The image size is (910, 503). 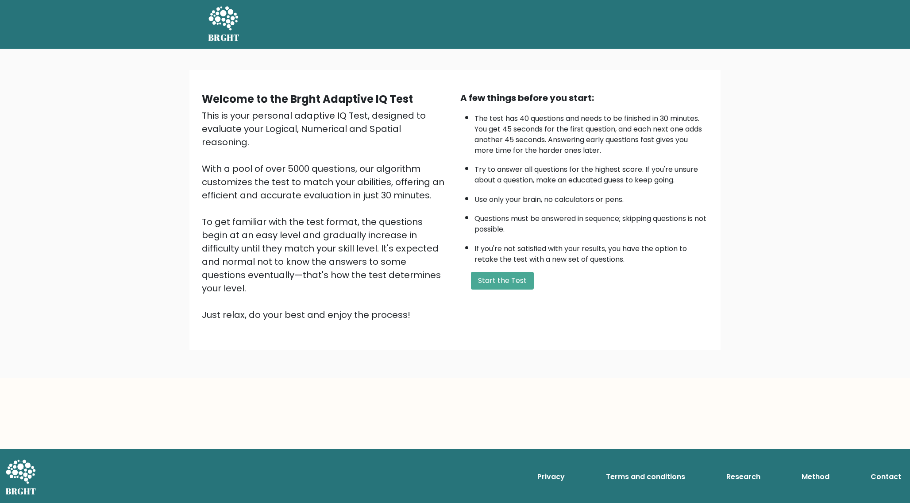 I want to click on li: If you're not satisfied with your results, you have the option to retake the test with a new set ..., so click(x=591, y=252).